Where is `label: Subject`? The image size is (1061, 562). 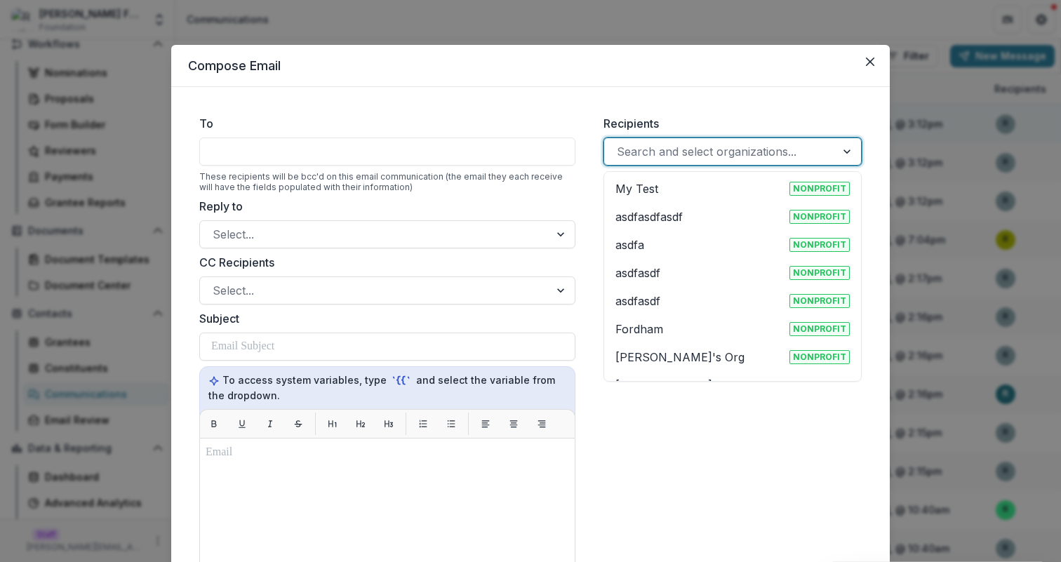 label: Subject is located at coordinates (383, 319).